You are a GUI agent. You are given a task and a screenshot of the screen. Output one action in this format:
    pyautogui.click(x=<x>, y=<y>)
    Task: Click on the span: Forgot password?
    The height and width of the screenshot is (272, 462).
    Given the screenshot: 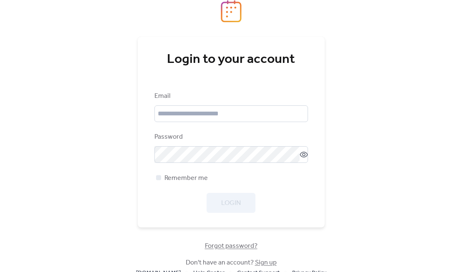 What is the action you would take?
    pyautogui.click(x=231, y=246)
    